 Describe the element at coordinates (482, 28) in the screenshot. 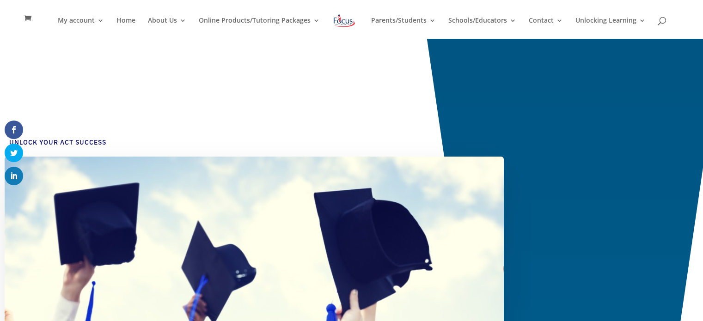

I see `a: Schools/Educators` at that location.